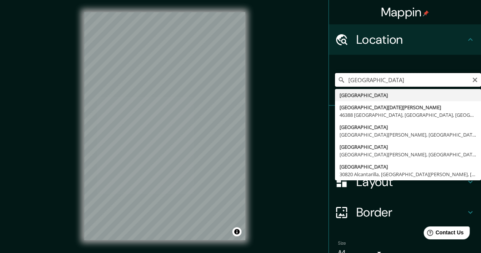 Image resolution: width=481 pixels, height=253 pixels. What do you see at coordinates (411, 212) in the screenshot?
I see `h4: Border` at bounding box center [411, 212].